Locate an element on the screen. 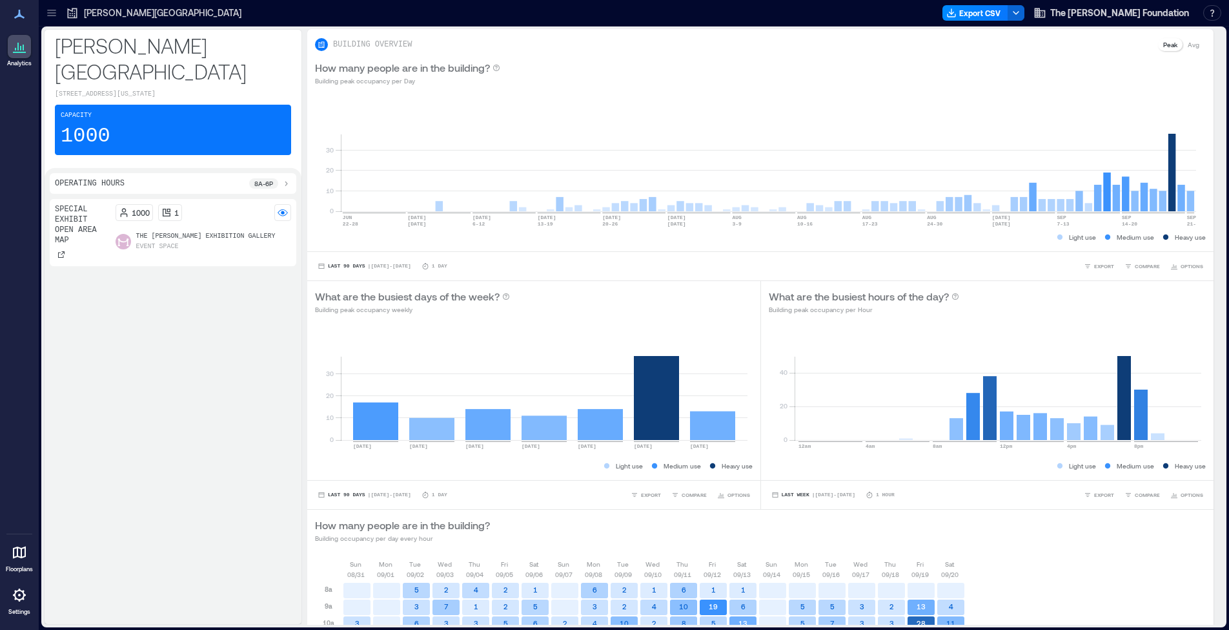 The image size is (1229, 630). text: 3-9 is located at coordinates (737, 223).